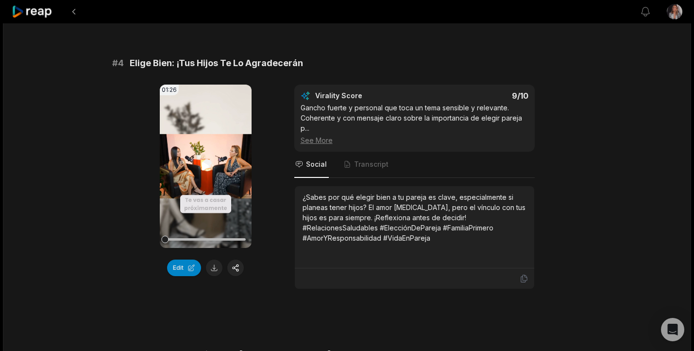  Describe the element at coordinates (118, 63) in the screenshot. I see `span: # 4` at that location.